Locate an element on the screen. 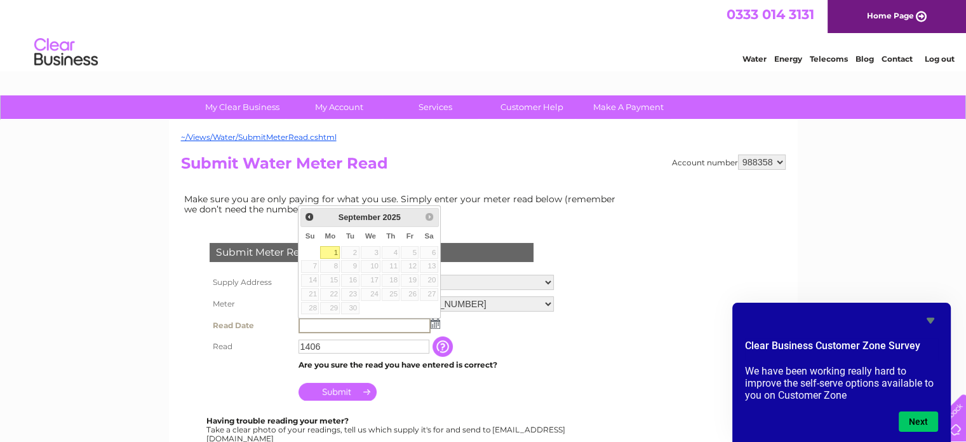 This screenshot has width=966, height=442. span: Sunday is located at coordinates (310, 236).